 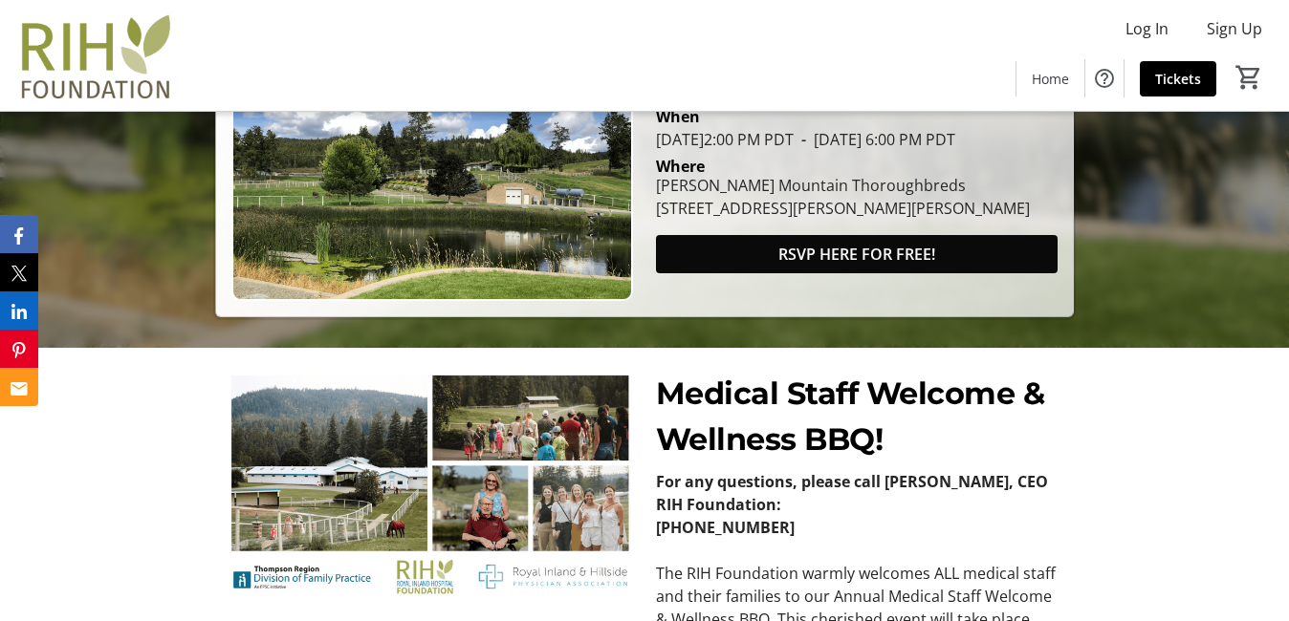 I want to click on p: Medical Staff Welcome & Wellness BBQ!, so click(x=859, y=417).